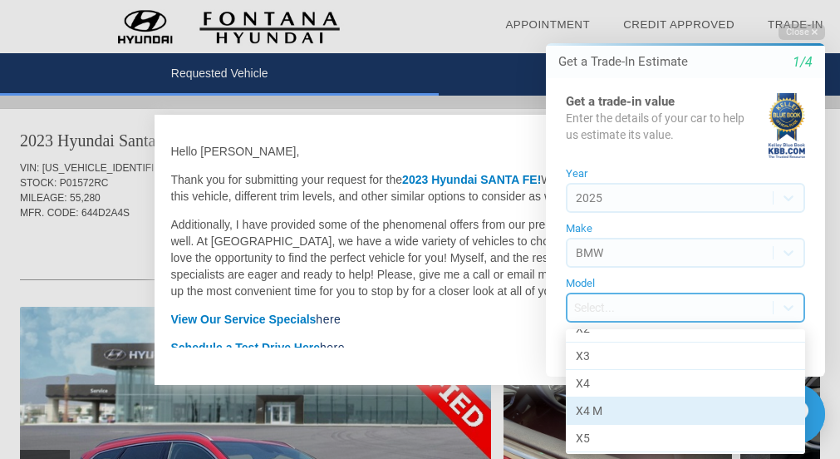 The width and height of the screenshot is (840, 459). I want to click on div: X3, so click(175, 347).